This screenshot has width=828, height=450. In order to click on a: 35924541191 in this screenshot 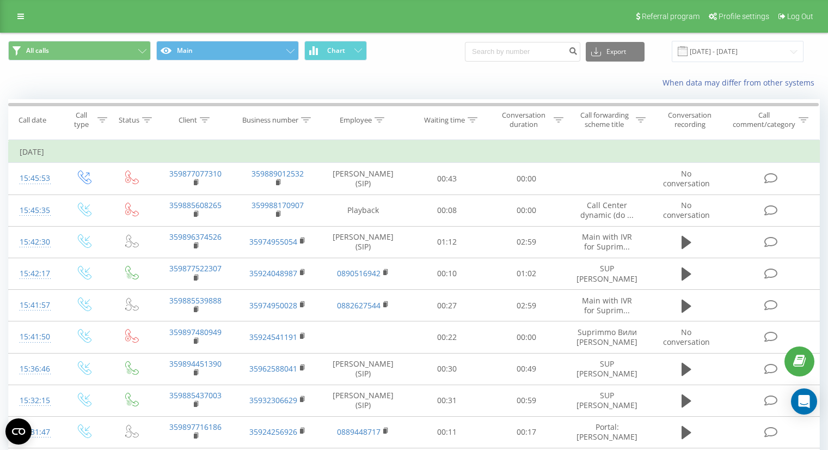, I will do `click(273, 336)`.